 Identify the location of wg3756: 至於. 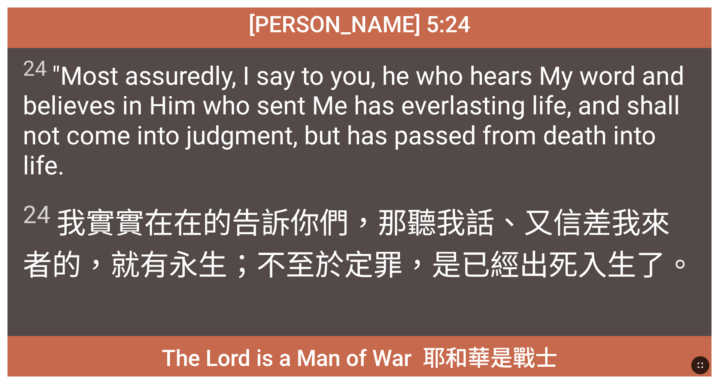
(490, 265).